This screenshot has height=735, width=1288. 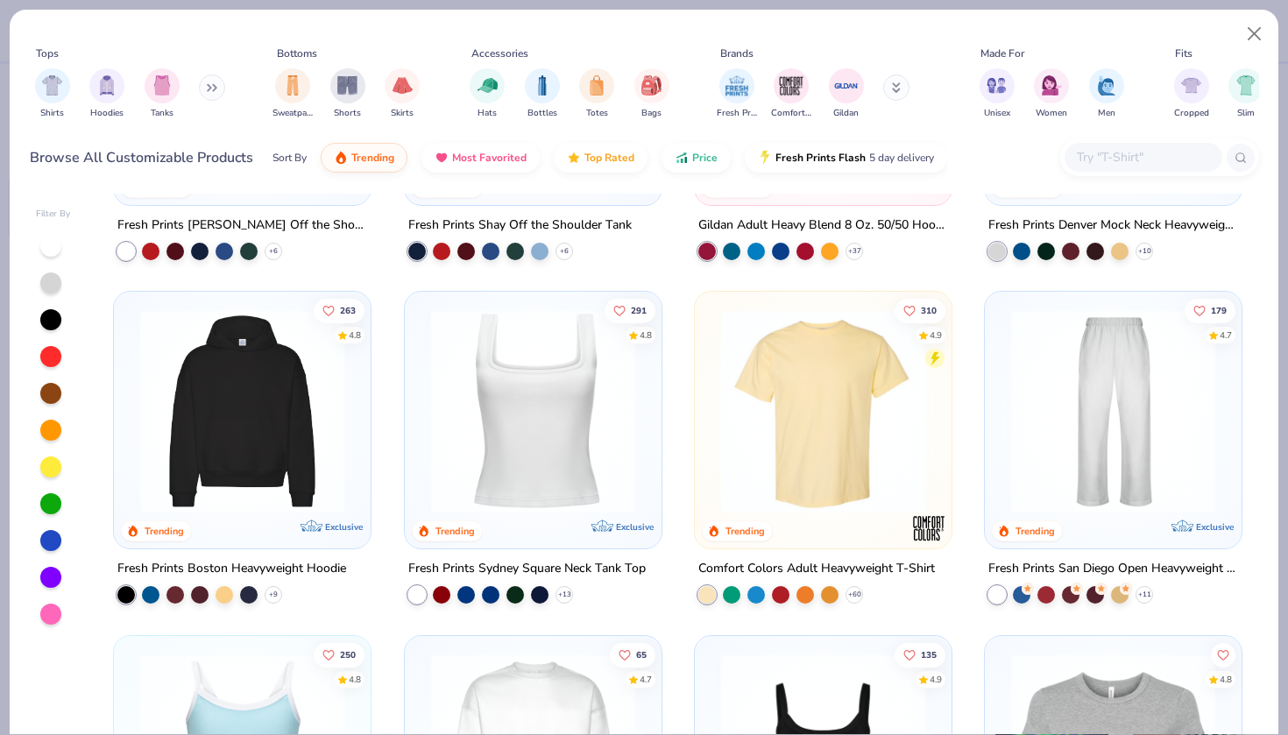 I want to click on img: flash.gif, so click(x=765, y=158).